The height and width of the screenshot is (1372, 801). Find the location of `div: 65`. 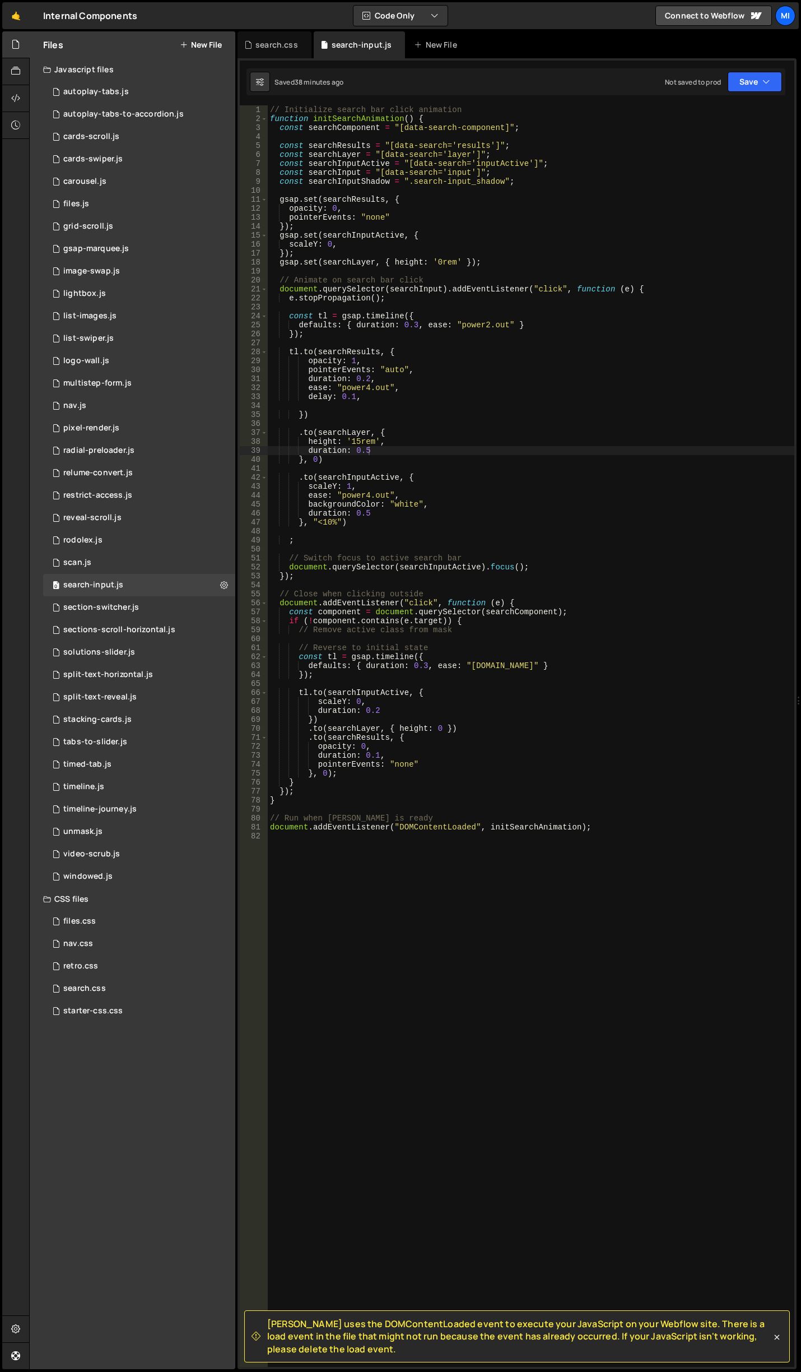

div: 65 is located at coordinates (254, 684).